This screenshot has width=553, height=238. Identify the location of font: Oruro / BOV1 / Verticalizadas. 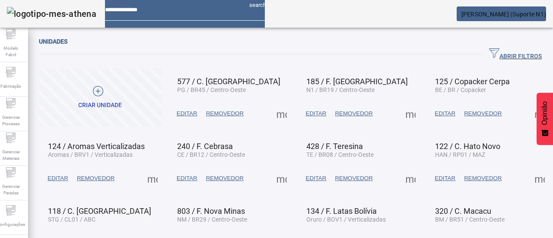
(346, 219).